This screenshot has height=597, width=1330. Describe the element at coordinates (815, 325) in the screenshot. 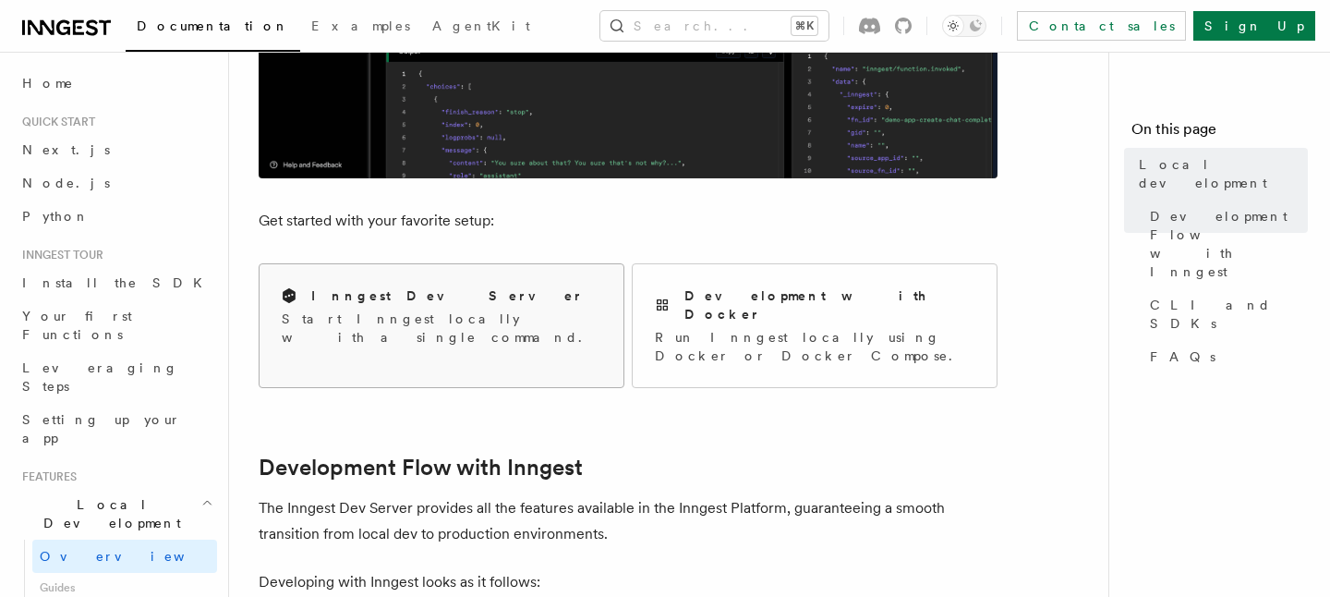

I see `a: Development with DockerRun Inngest locally using Docker or Docker Compose.` at that location.